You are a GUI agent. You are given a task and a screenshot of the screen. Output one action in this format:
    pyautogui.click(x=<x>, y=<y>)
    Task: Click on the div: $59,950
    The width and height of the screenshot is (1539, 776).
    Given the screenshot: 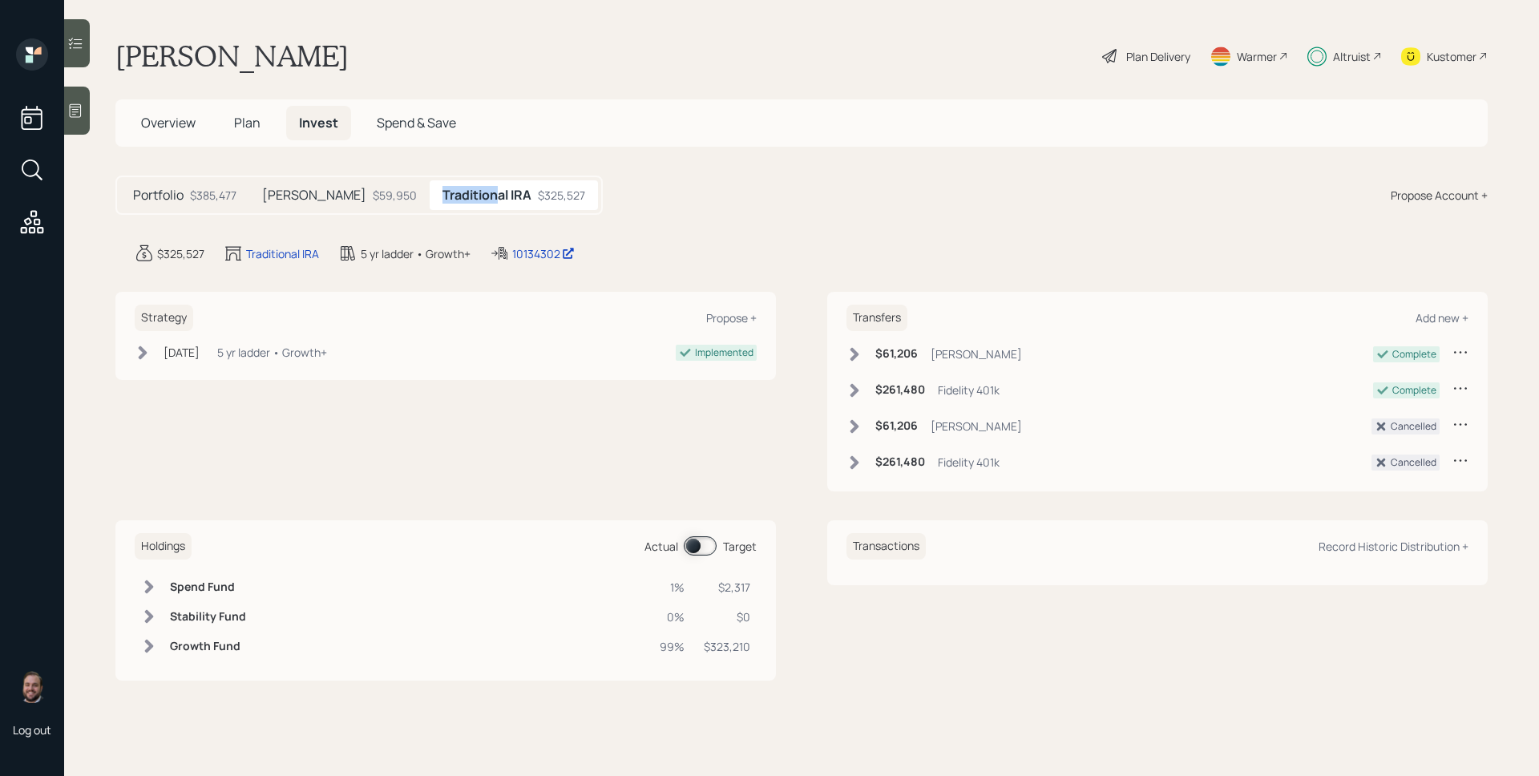 What is the action you would take?
    pyautogui.click(x=394, y=195)
    